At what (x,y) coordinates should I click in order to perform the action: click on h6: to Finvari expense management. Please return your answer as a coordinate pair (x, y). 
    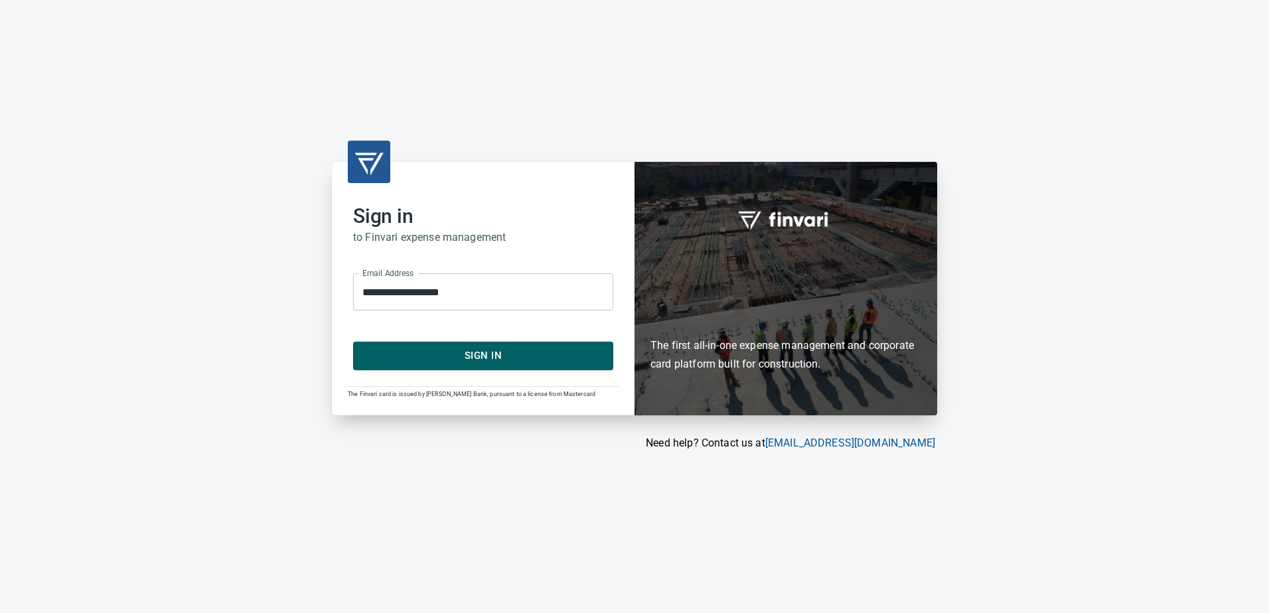
    Looking at the image, I should click on (483, 238).